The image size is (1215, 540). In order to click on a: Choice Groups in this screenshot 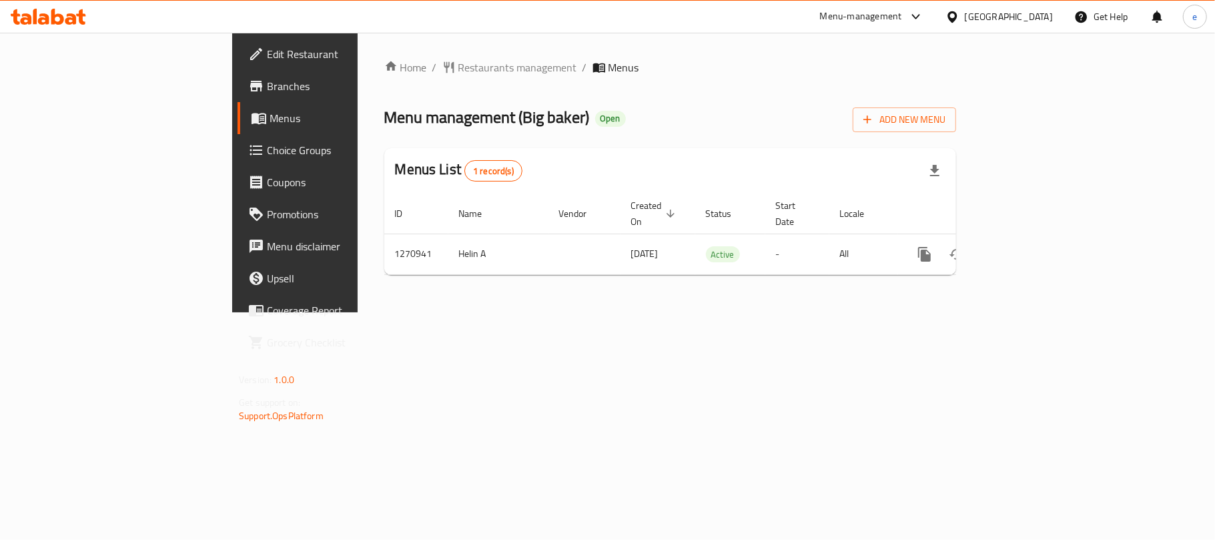, I will do `click(336, 150)`.